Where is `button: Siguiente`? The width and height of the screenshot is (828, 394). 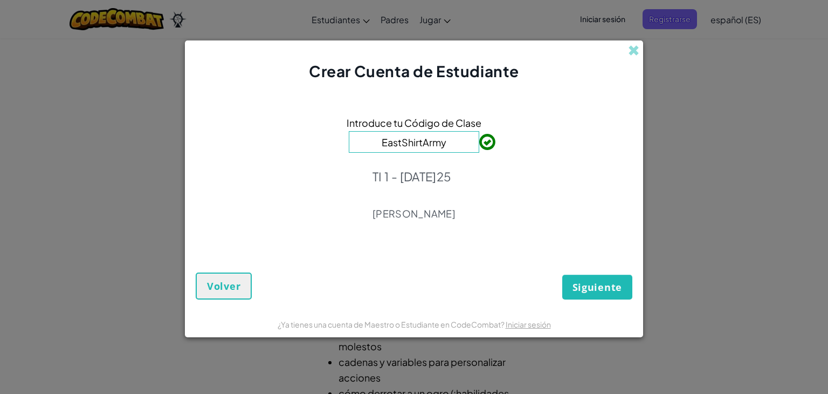
button: Siguiente is located at coordinates (597, 287).